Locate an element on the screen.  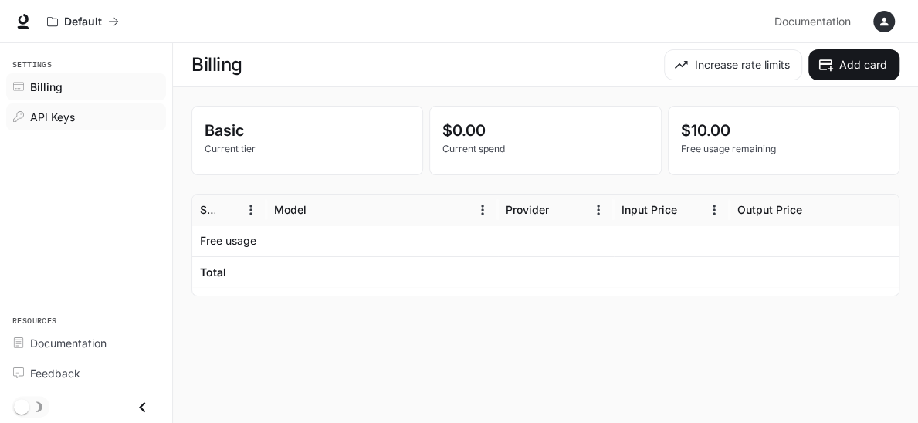
div: Service is located at coordinates (207, 209).